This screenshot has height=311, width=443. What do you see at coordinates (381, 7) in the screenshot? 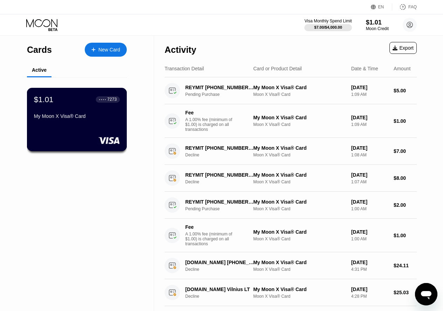
I see `div: EN` at bounding box center [381, 7].